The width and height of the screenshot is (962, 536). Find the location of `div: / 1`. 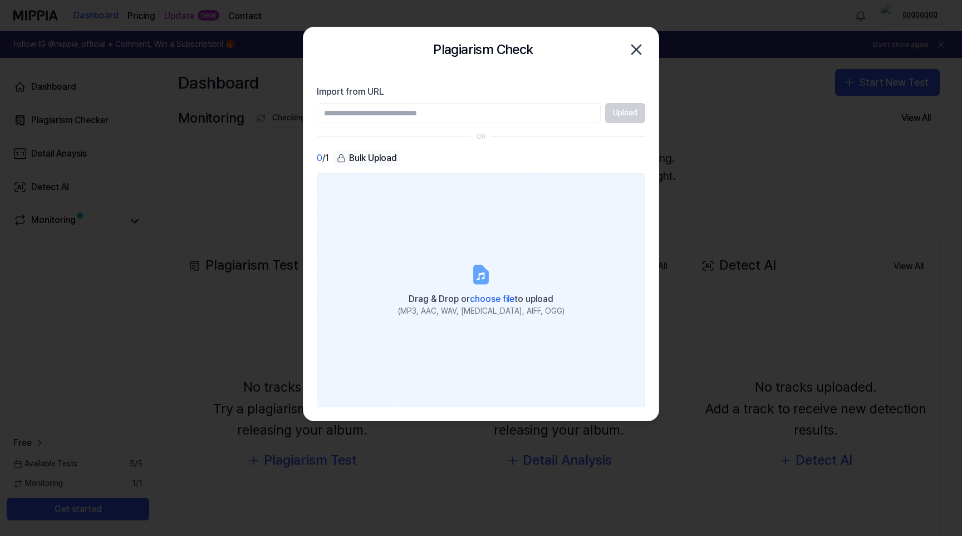

div: / 1 is located at coordinates (323, 158).